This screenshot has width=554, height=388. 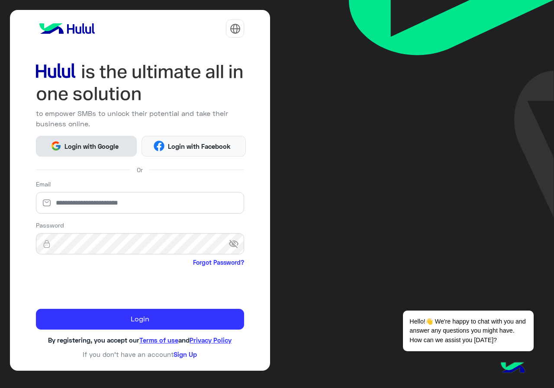 I want to click on a: Forgot Password?, so click(x=219, y=262).